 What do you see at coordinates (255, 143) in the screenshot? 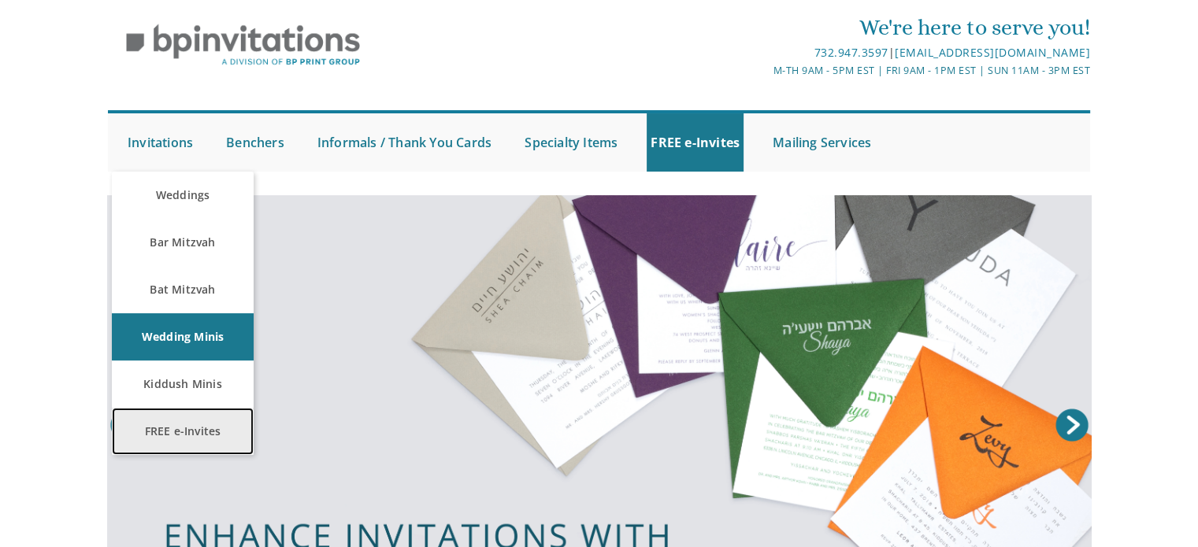
I see `a: Benchers` at bounding box center [255, 143].